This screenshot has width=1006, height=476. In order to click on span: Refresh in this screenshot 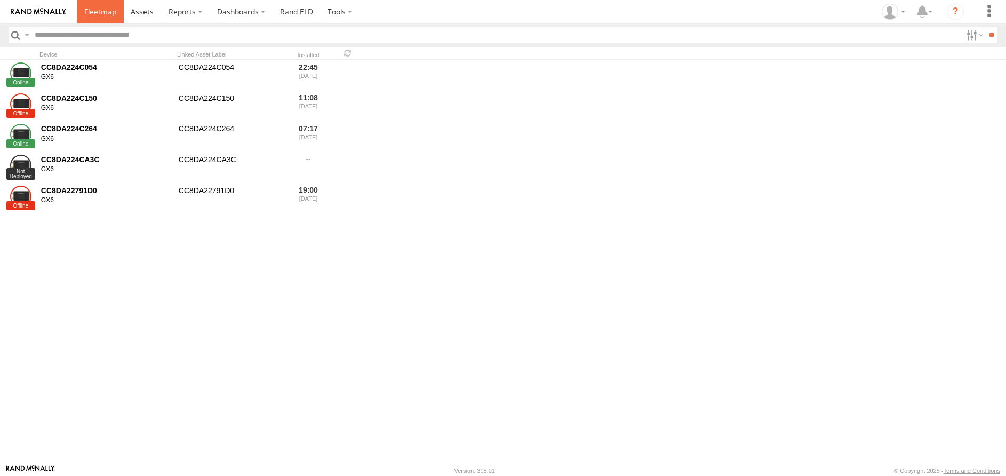, I will do `click(348, 53)`.